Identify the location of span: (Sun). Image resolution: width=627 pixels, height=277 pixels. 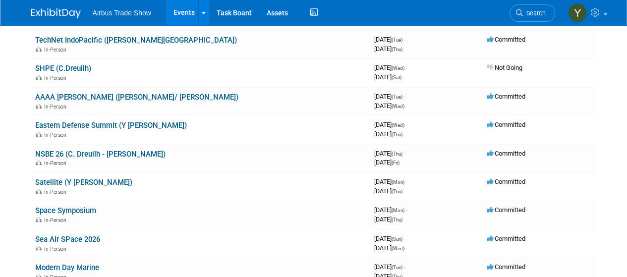
(397, 239).